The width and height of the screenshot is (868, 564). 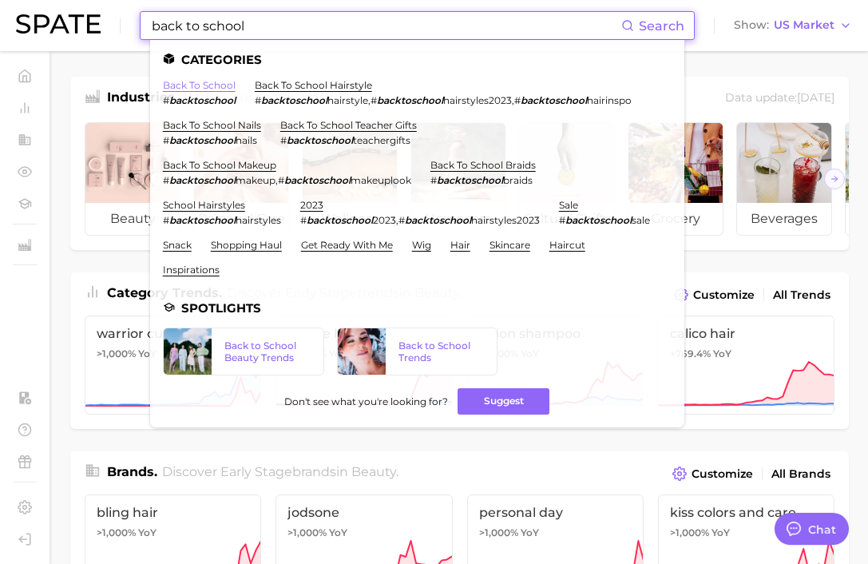 What do you see at coordinates (366, 401) in the screenshot?
I see `span: Don't see what you're looking for?` at bounding box center [366, 401].